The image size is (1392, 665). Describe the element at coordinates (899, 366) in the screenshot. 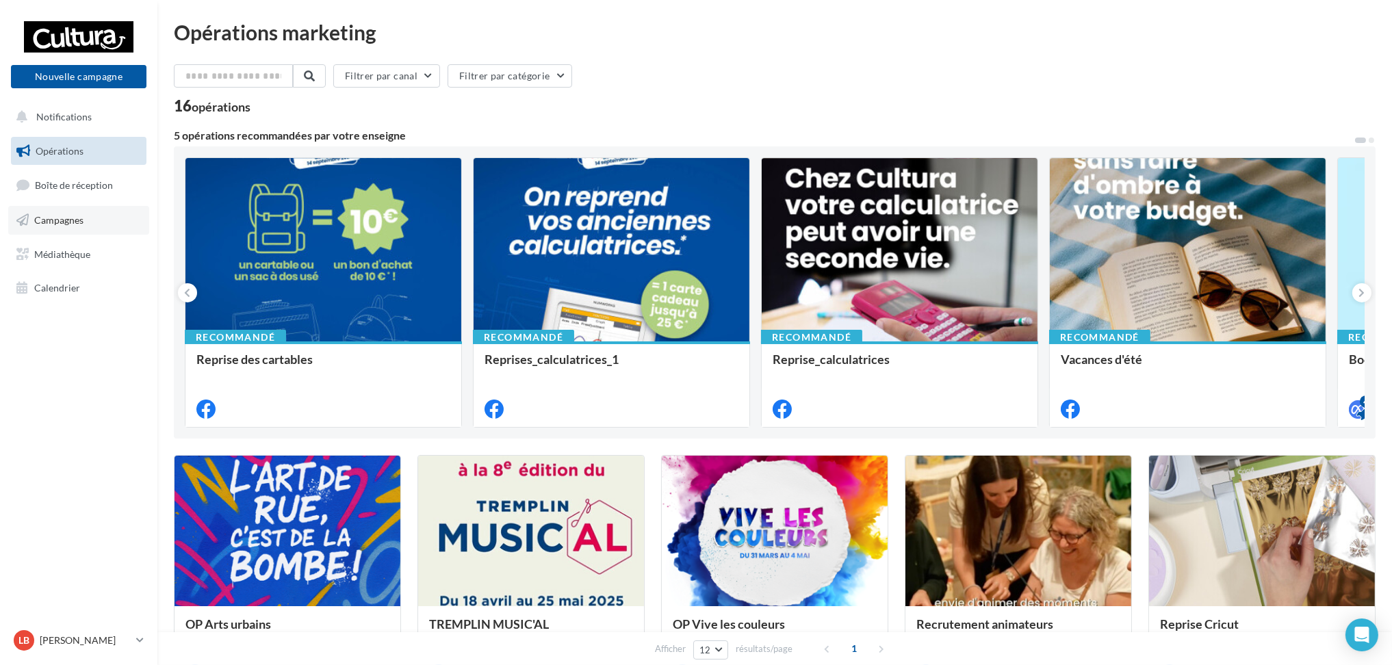

I see `div: Reprise_calculatrices` at that location.